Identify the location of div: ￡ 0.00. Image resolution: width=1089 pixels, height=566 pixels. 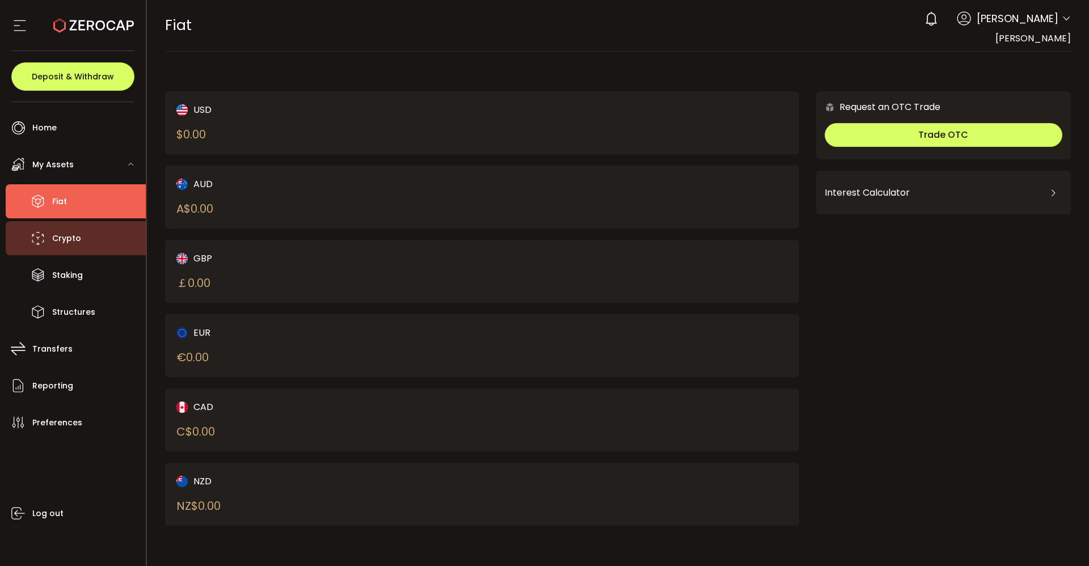
(193, 283).